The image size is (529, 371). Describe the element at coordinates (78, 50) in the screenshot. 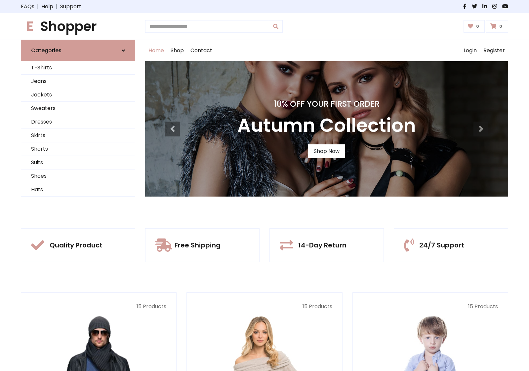

I see `a: Categories` at that location.